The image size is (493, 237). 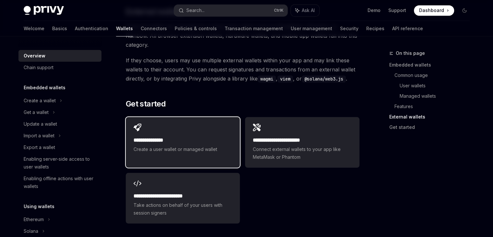 I want to click on a: Enabling offline actions with user wallets, so click(x=60, y=182).